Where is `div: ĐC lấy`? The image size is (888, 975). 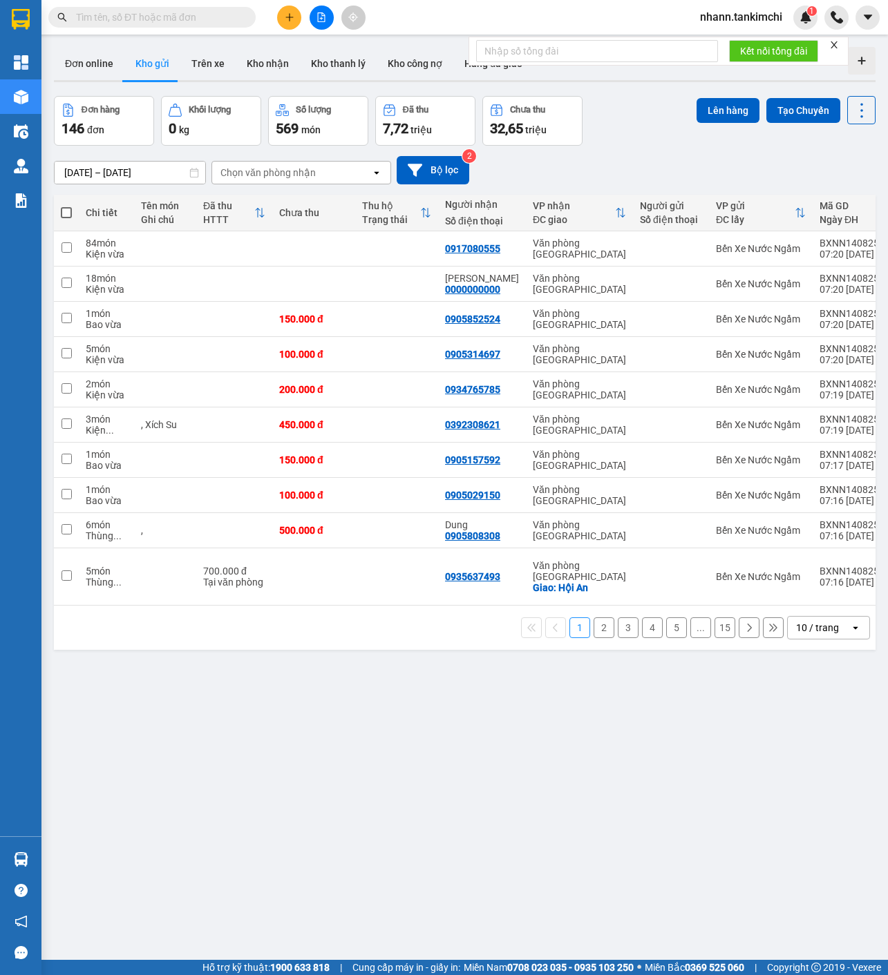
div: ĐC lấy is located at coordinates (755, 220).